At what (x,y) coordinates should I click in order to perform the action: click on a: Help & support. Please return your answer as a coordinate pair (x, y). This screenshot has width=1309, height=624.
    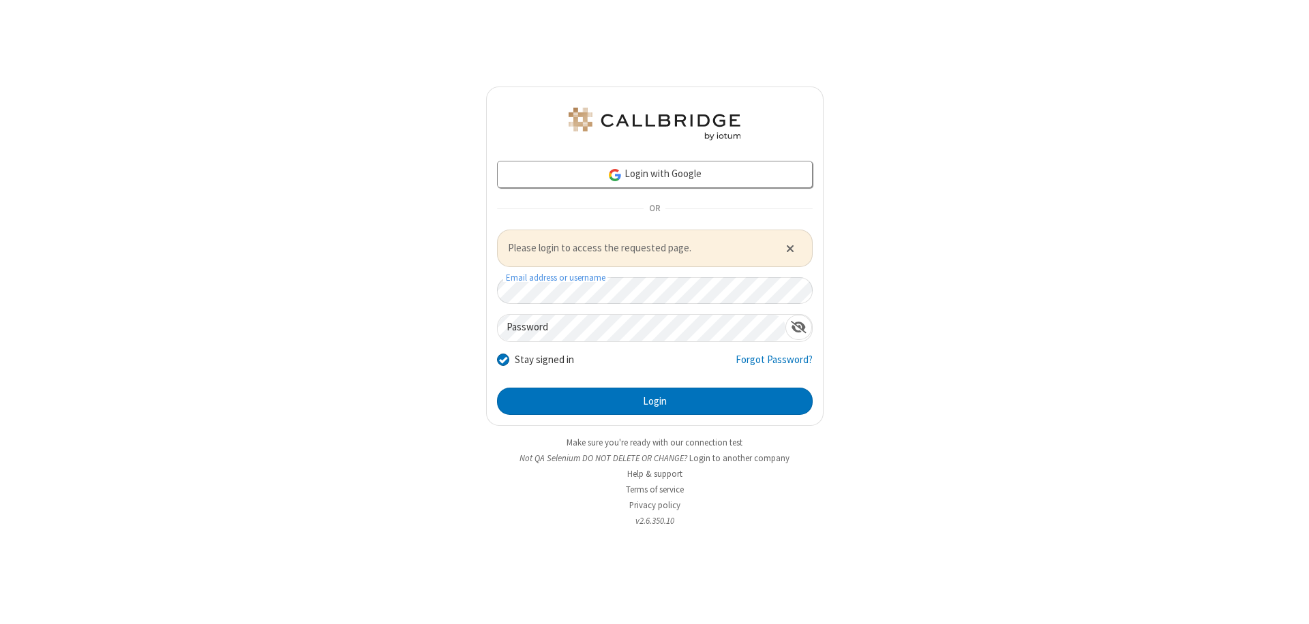
    Looking at the image, I should click on (654, 474).